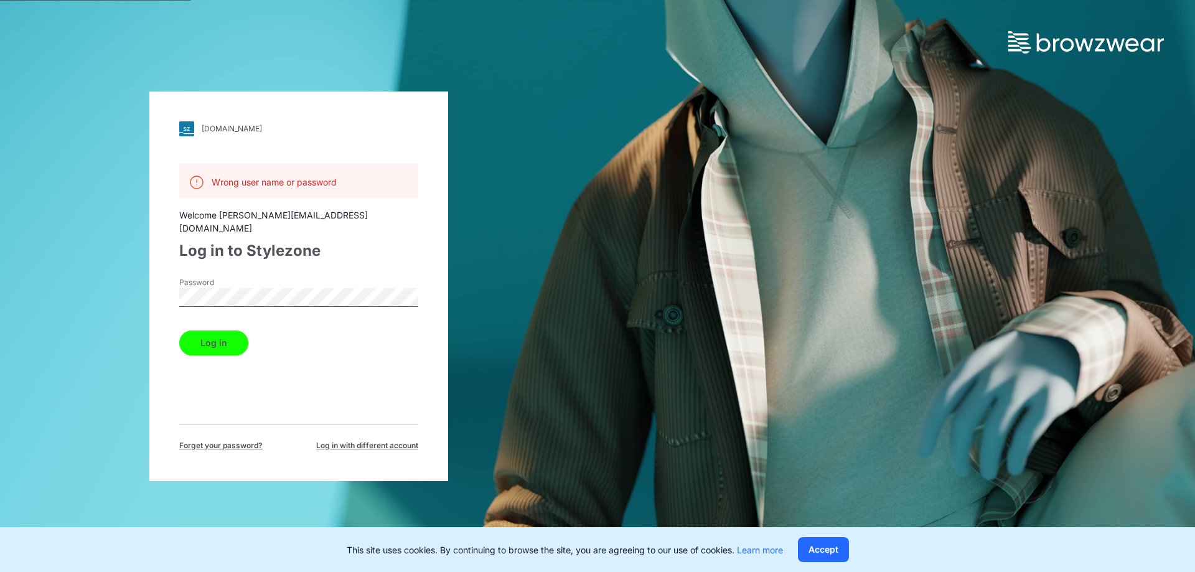 The image size is (1195, 572). Describe the element at coordinates (197, 182) in the screenshot. I see `img: svg+xml;base64,PHN2ZyB3aWR0aD0iMjQiIGhlaWdodD0iMjQiIHZpZXdCb3g9IjAgMCAyNCAyNCIgZmlsbD0ibm9uZSIgeG...` at that location.